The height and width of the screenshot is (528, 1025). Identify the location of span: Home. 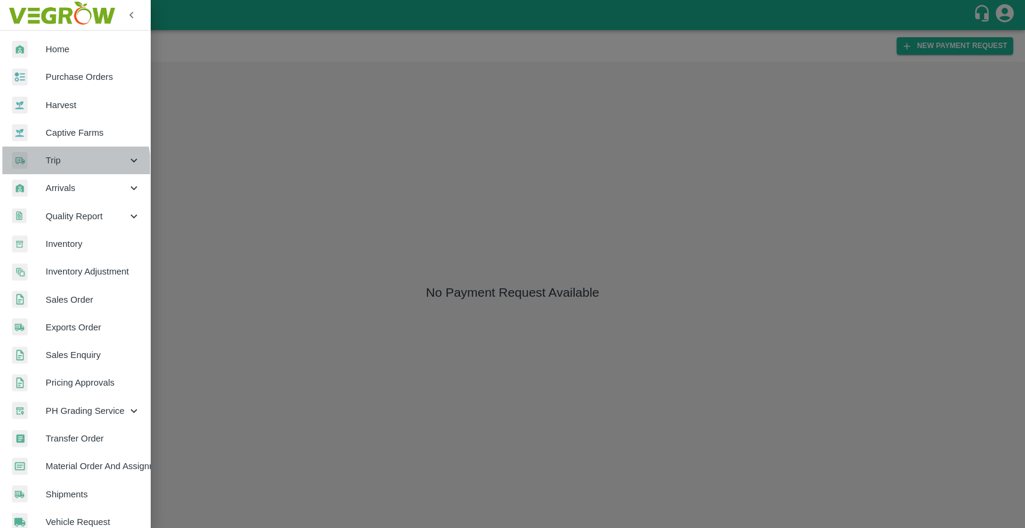
(93, 49).